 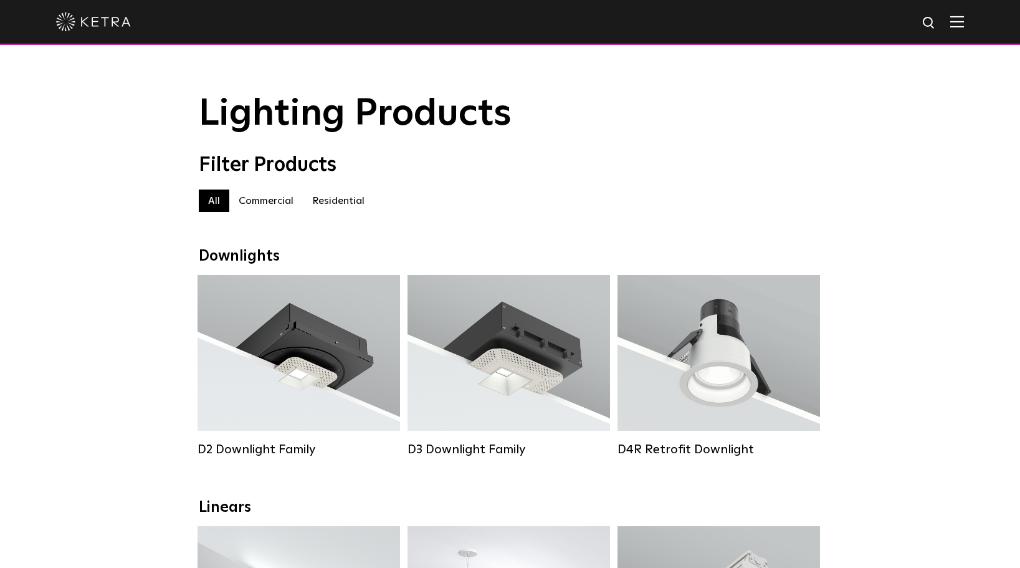 What do you see at coordinates (719, 366) in the screenshot?
I see `a: D4R Retrofit Downlight Lumen Output:800Colors:White / BlackBeam Angles:15° / 25° / 40° / 60°Watta...` at bounding box center [719, 366].